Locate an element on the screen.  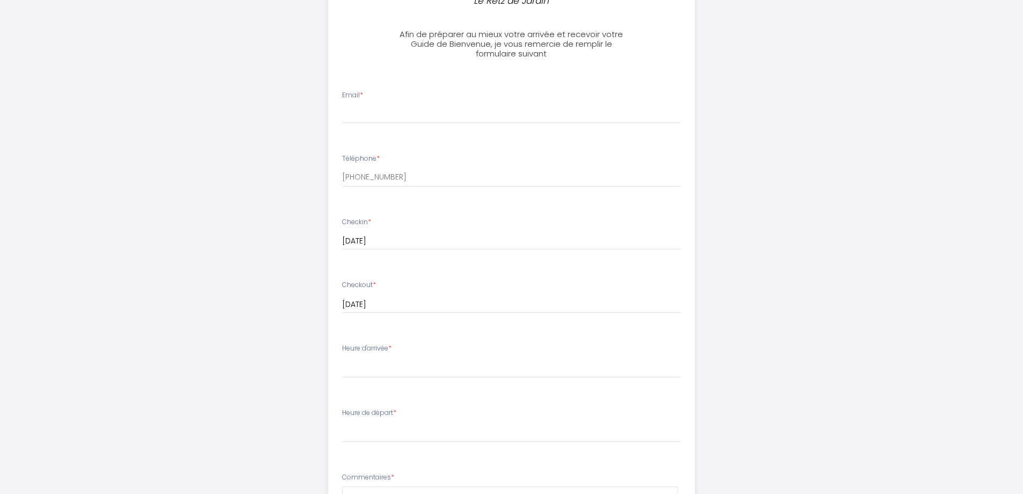
label: Email is located at coordinates (352, 95).